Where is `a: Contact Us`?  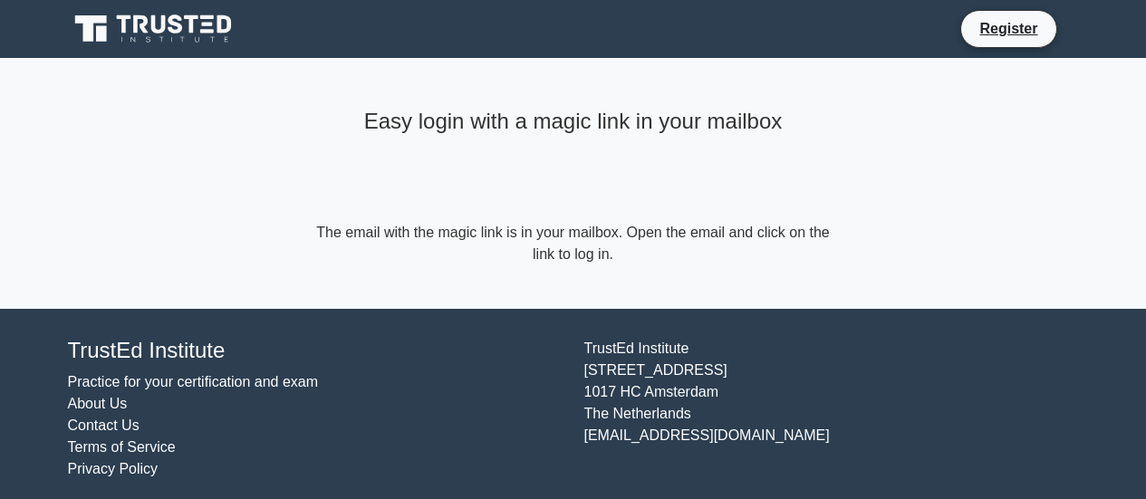
a: Contact Us is located at coordinates (103, 425).